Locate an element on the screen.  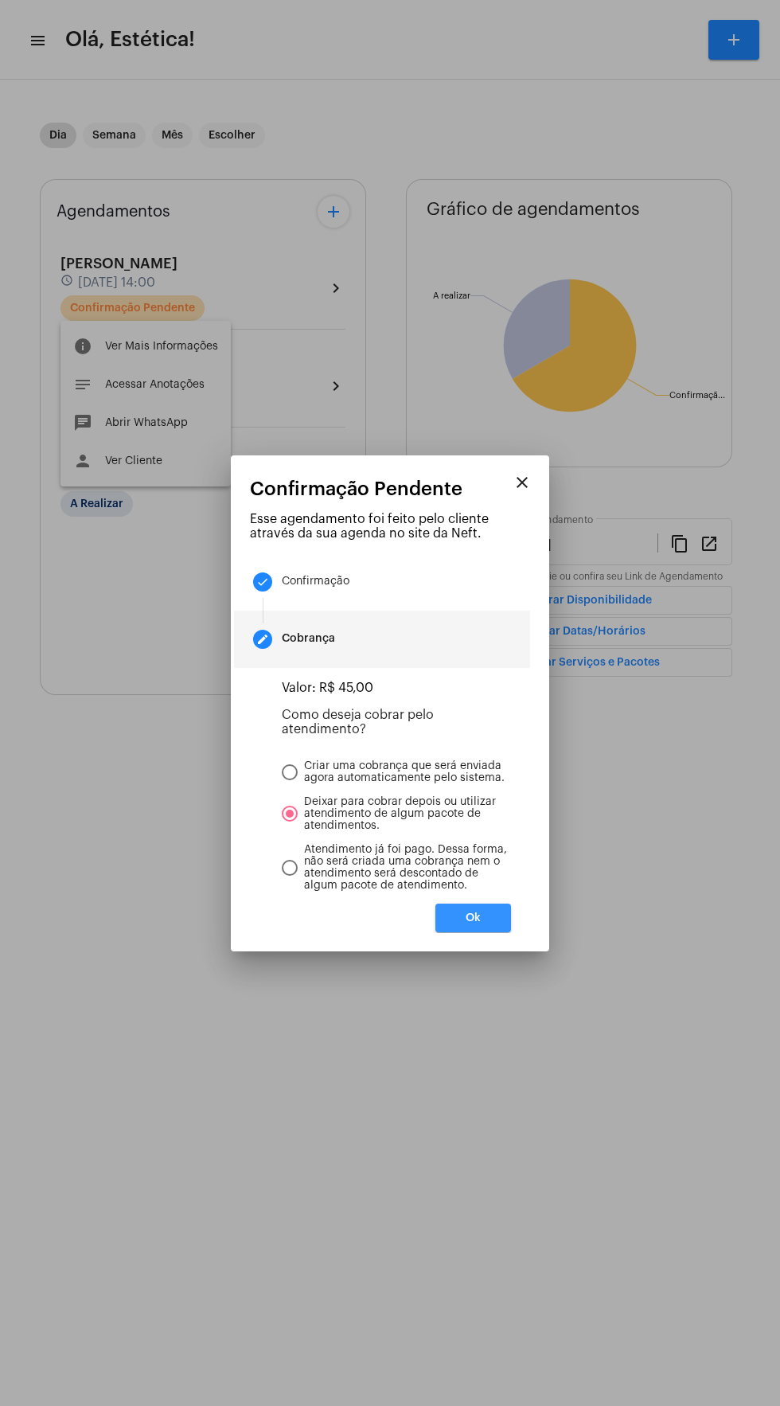
p: Valor: R$ 45,00 is located at coordinates (396, 688).